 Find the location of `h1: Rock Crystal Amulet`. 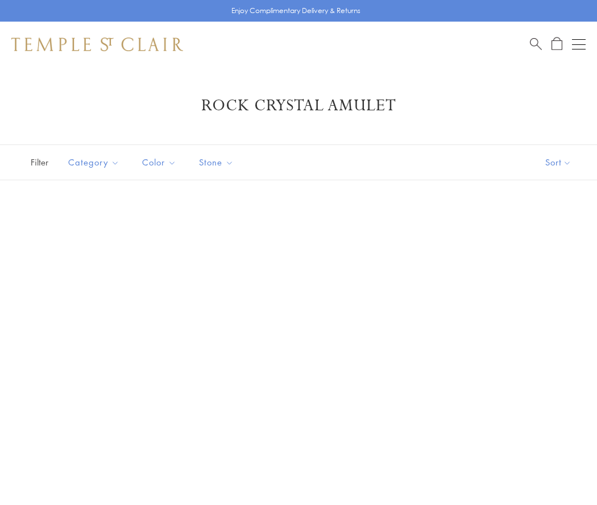

h1: Rock Crystal Amulet is located at coordinates (298, 106).